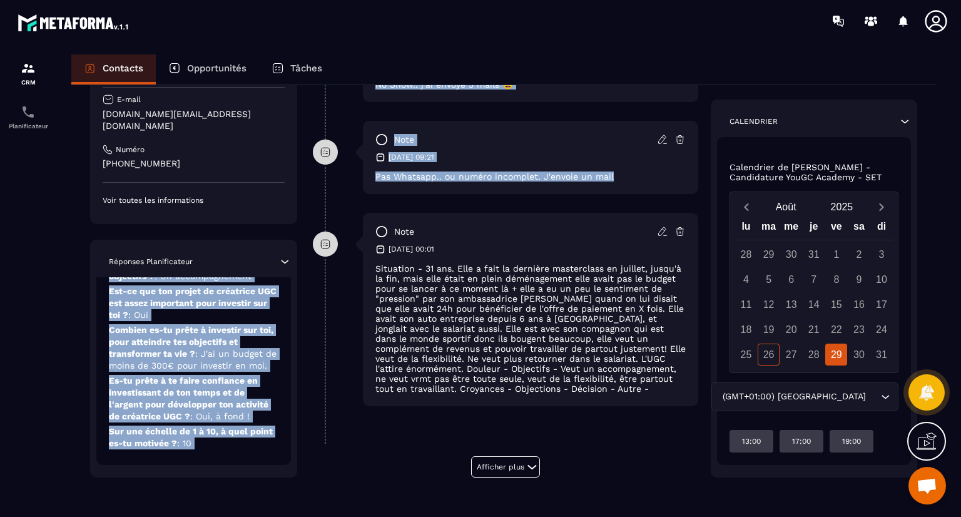 The image size is (961, 517). Describe the element at coordinates (769, 304) in the screenshot. I see `div: 12` at that location.